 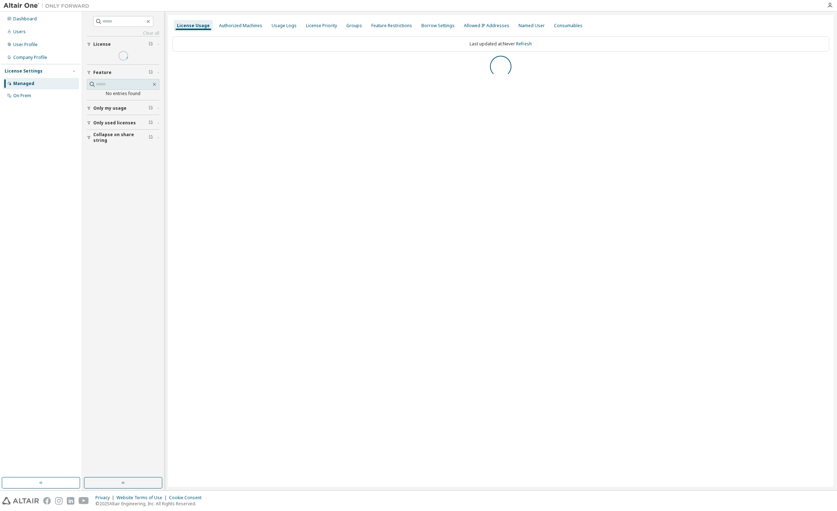 What do you see at coordinates (102, 73) in the screenshot?
I see `span: Feature` at bounding box center [102, 73].